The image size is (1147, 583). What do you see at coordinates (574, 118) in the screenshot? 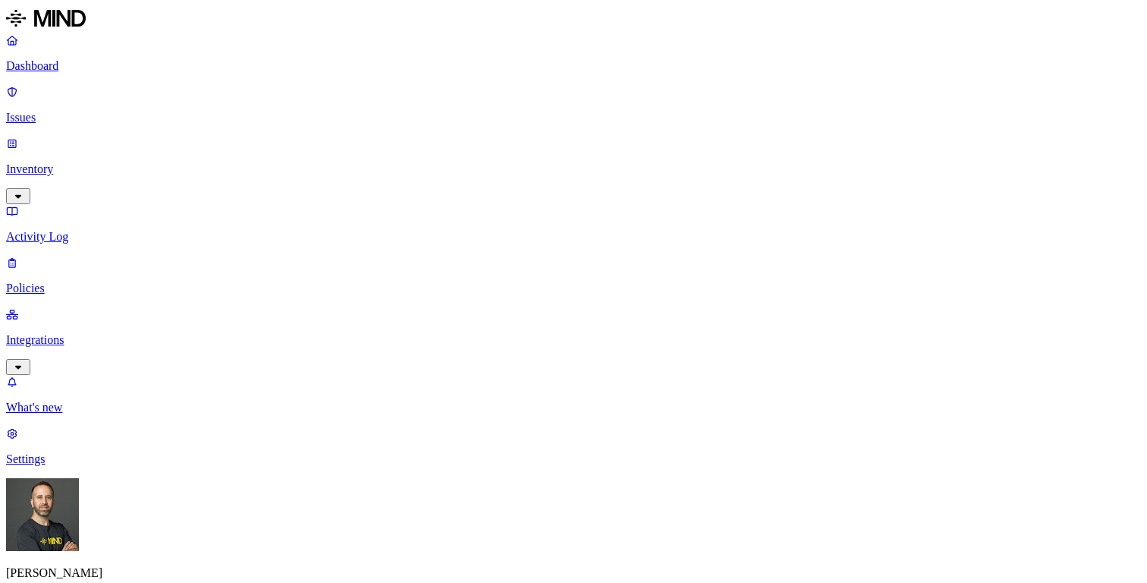
I see `p: Issues` at bounding box center [574, 118].